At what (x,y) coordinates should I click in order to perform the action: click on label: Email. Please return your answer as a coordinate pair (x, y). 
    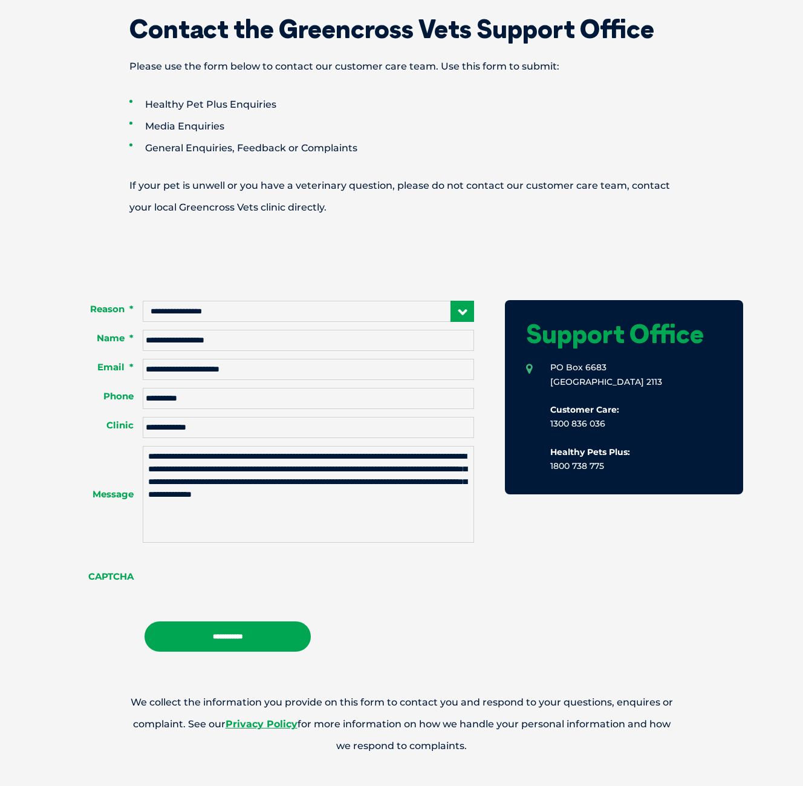
    Looking at the image, I should click on (101, 367).